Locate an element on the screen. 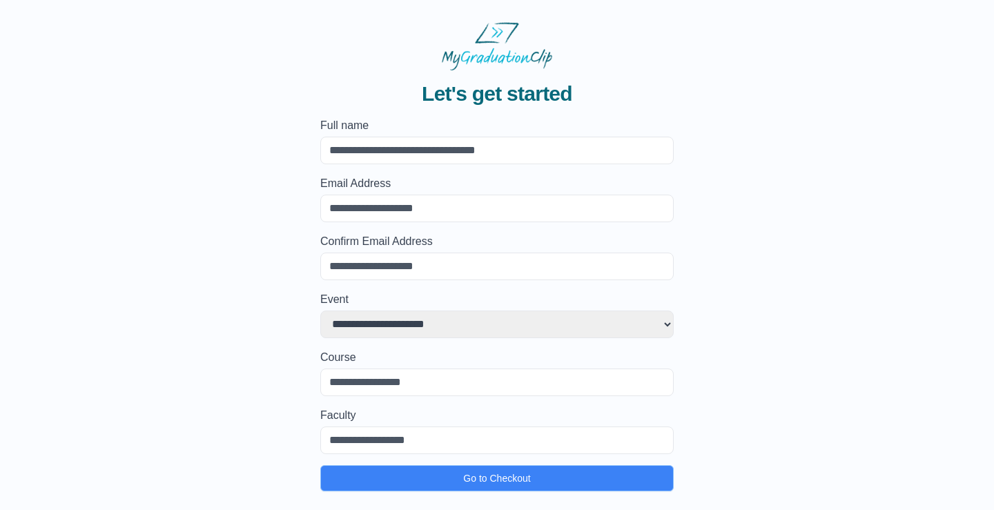 The image size is (994, 510). label: Event is located at coordinates (497, 300).